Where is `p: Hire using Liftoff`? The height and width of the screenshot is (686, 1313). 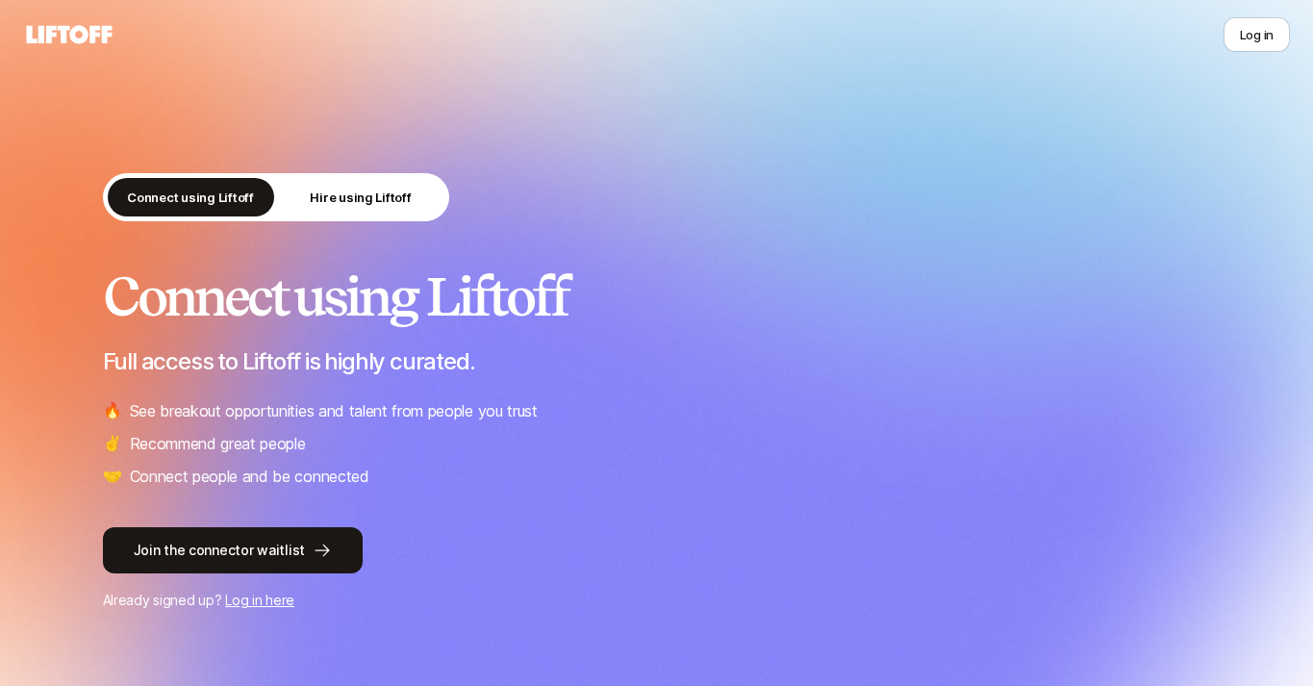
p: Hire using Liftoff is located at coordinates (360, 197).